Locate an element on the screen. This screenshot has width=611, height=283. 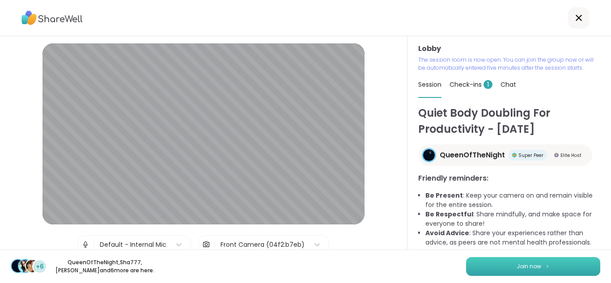
img: Super Peer is located at coordinates (515, 155).